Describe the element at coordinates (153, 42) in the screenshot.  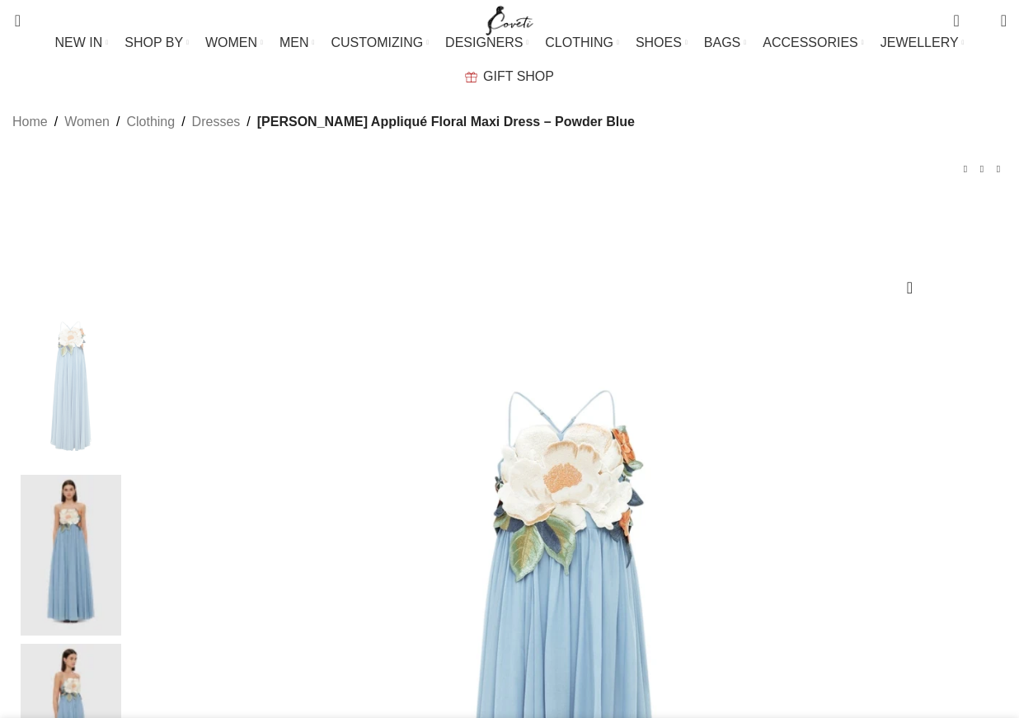
I see `span: SHOP BY` at that location.